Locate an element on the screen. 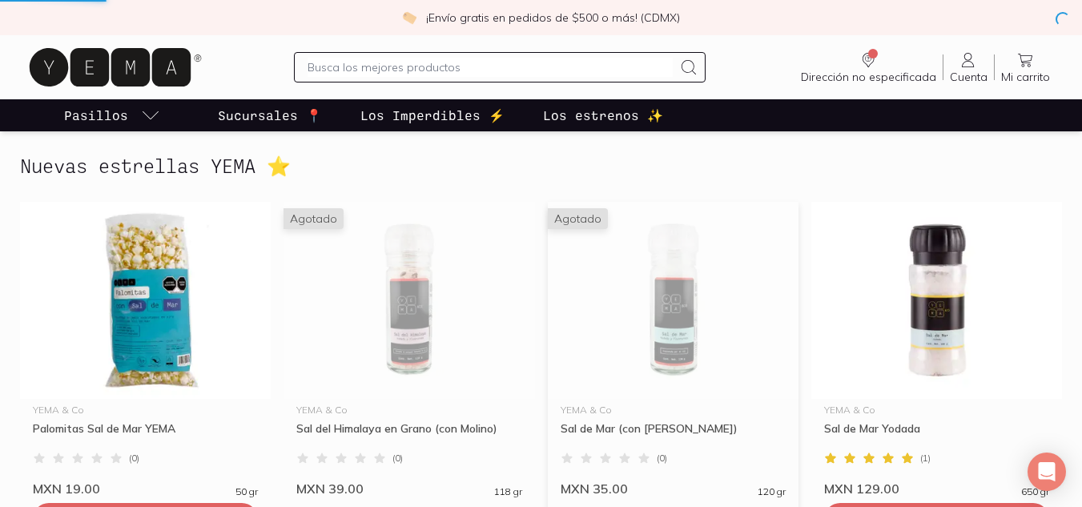 The width and height of the screenshot is (1082, 507). span: MXN 19.00 is located at coordinates (66, 489).